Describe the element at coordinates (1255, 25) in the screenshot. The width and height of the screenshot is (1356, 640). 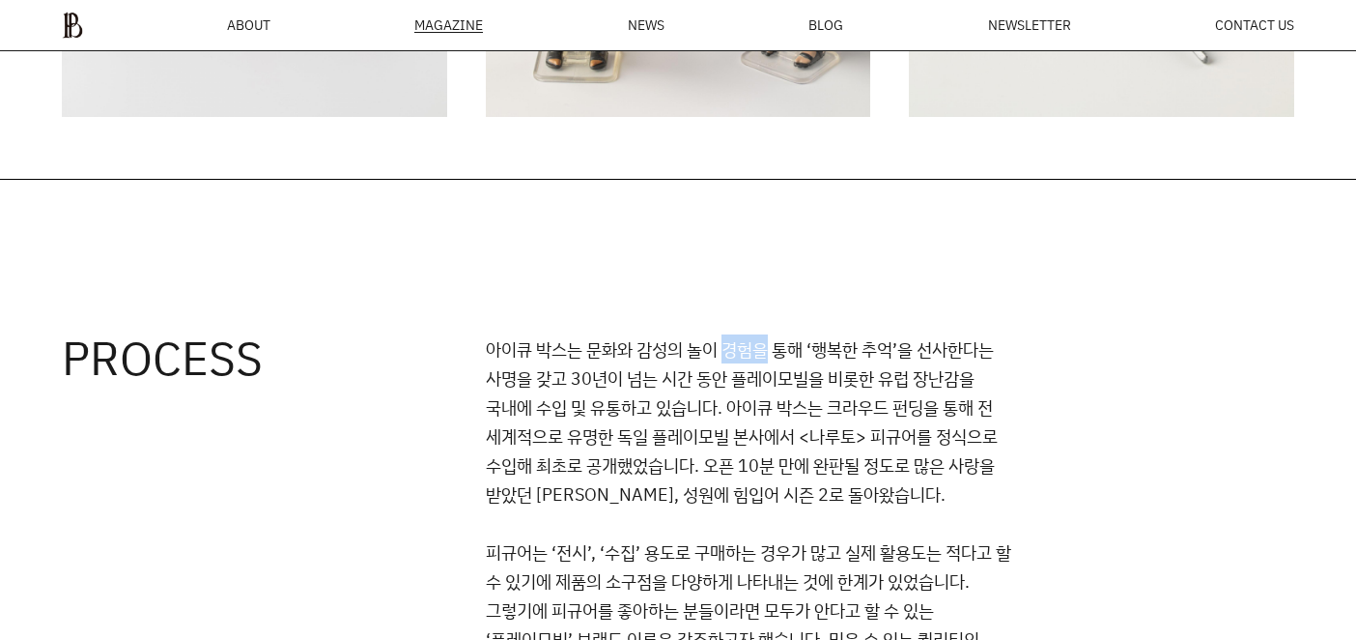
I see `a: CONTACT US` at that location.